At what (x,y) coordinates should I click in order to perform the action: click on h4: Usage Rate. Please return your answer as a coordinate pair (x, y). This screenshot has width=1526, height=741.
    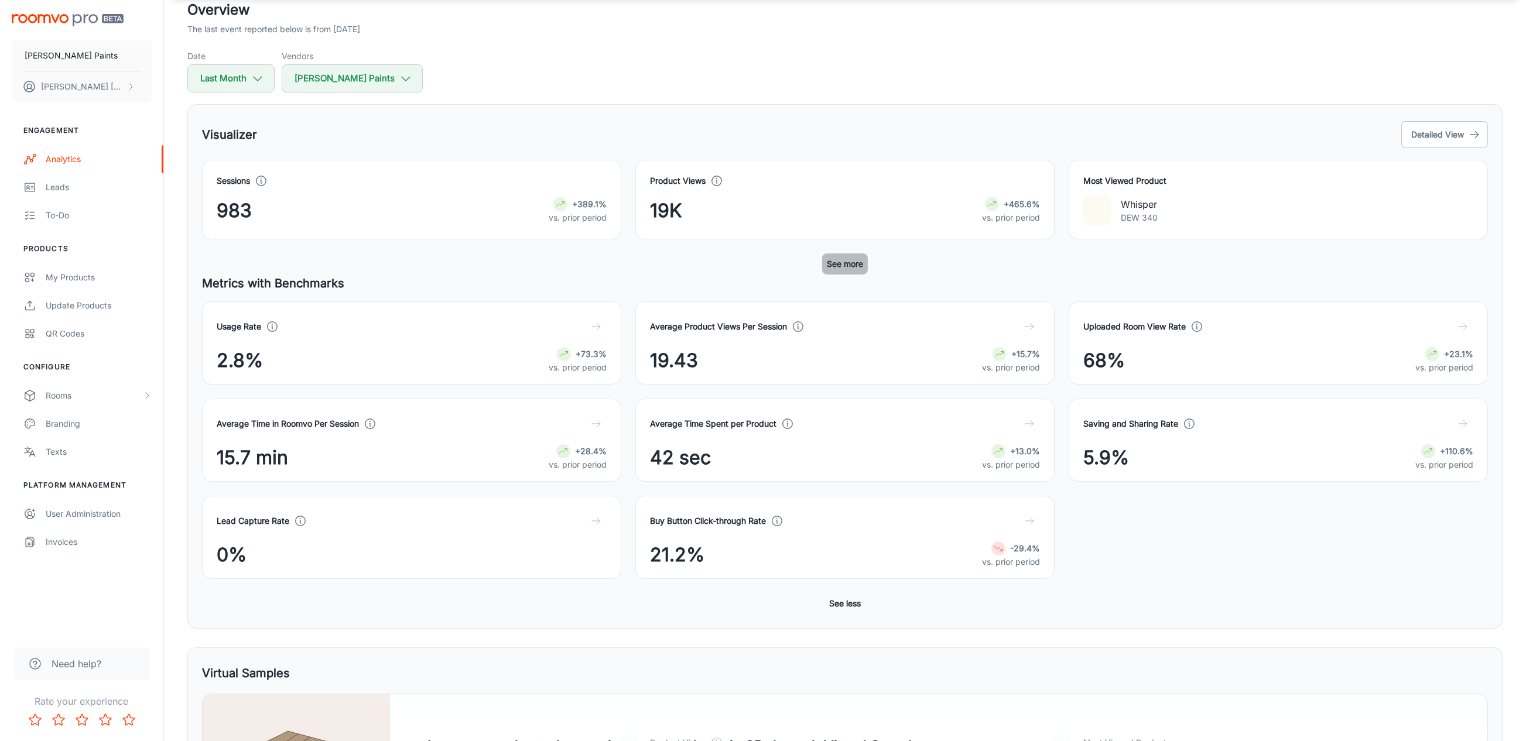
    Looking at the image, I should click on (239, 327).